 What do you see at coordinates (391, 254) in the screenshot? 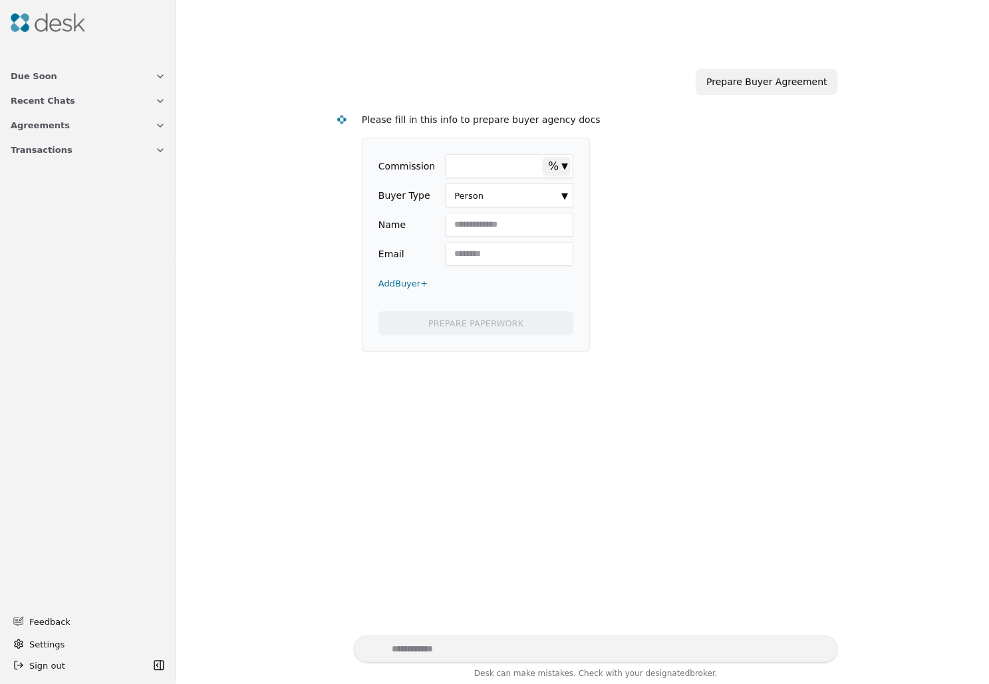
I see `label: Email` at bounding box center [391, 254].